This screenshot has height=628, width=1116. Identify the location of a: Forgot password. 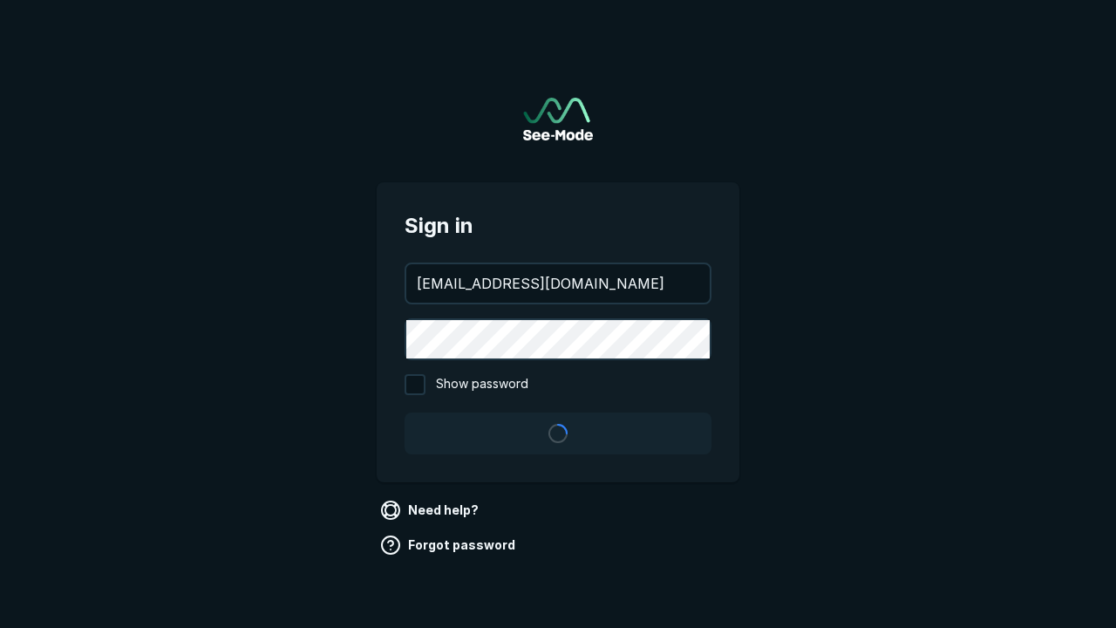
(449, 545).